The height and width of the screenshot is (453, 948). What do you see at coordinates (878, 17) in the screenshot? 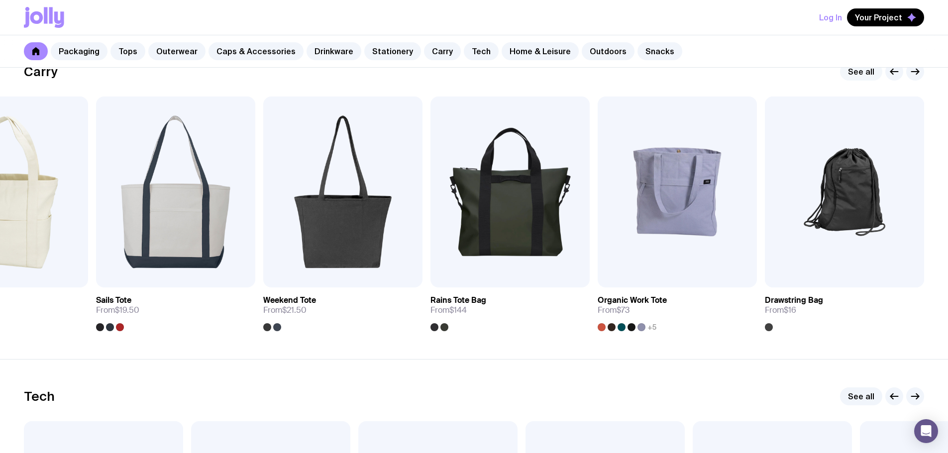
I see `span: Your Project` at bounding box center [878, 17].